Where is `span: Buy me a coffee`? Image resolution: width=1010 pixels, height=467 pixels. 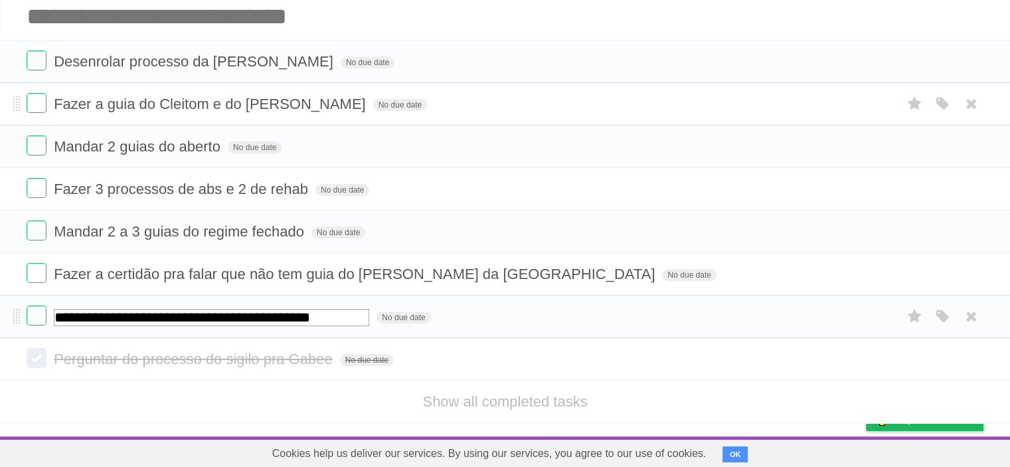
span: Buy me a coffee is located at coordinates (935, 418).